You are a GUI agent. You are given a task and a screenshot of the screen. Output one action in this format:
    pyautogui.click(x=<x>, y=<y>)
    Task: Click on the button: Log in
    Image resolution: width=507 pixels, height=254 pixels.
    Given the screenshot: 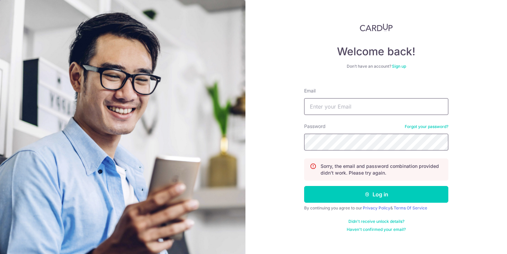 What is the action you would take?
    pyautogui.click(x=376, y=194)
    